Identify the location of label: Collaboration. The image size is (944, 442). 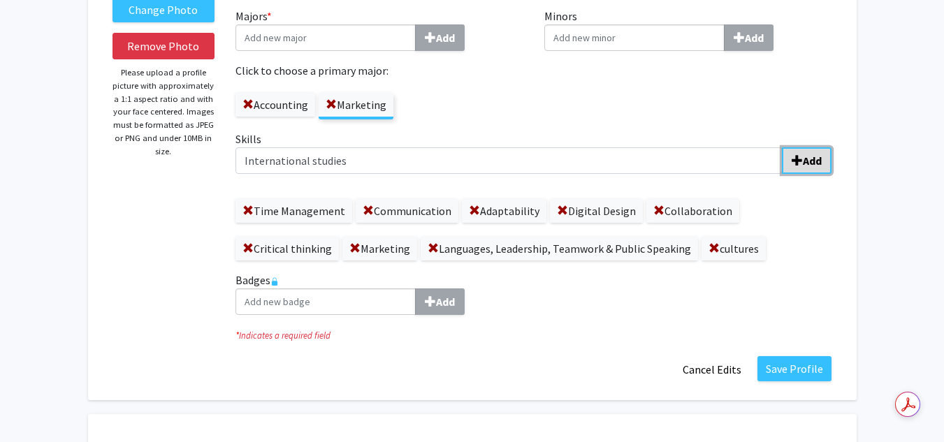
(692, 211).